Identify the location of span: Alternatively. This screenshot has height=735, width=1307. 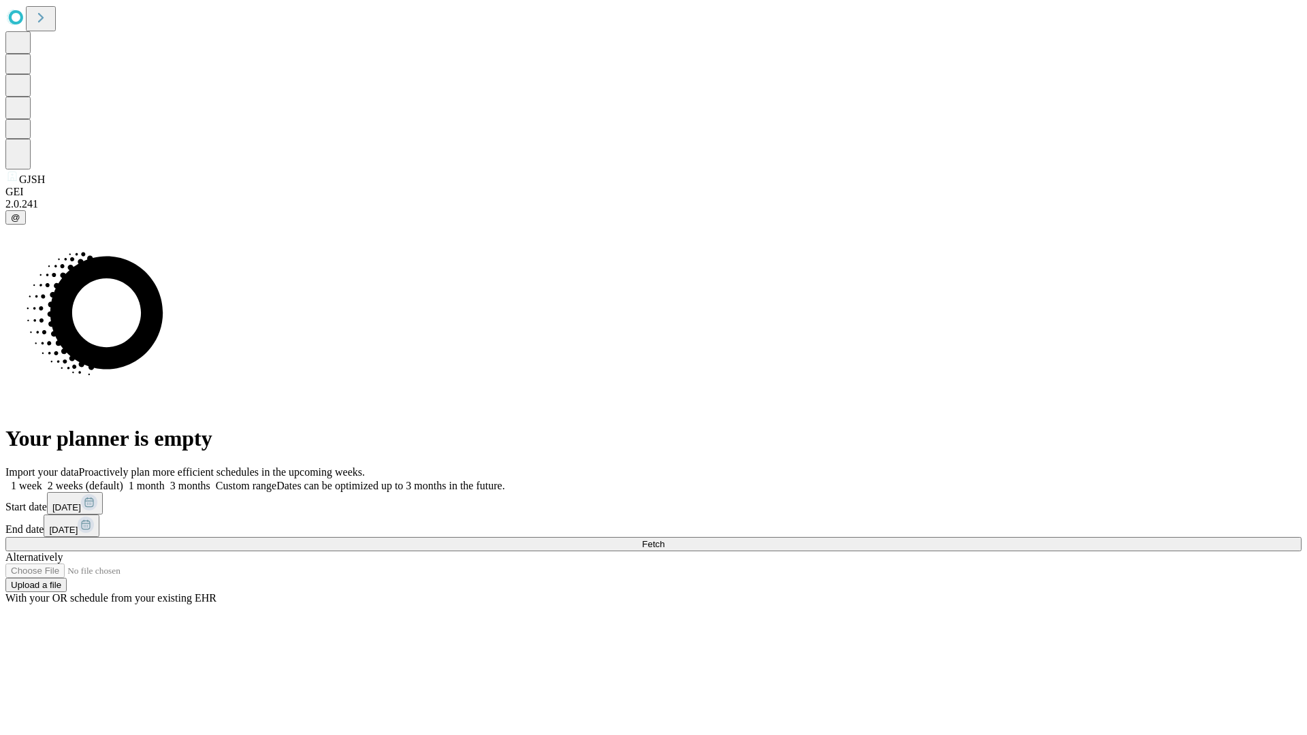
(34, 557).